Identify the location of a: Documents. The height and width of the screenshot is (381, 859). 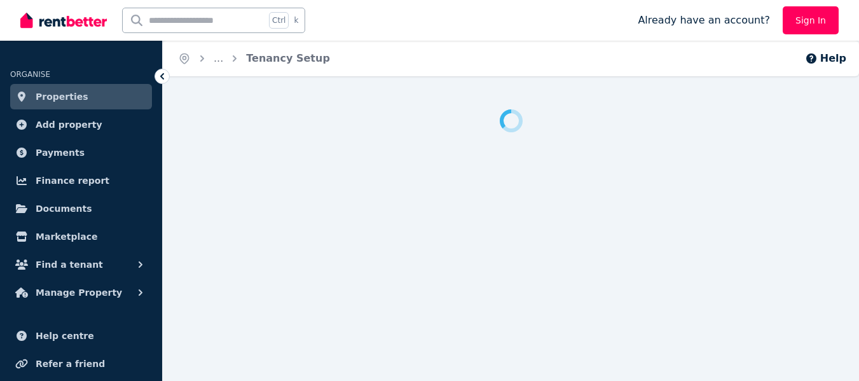
(81, 209).